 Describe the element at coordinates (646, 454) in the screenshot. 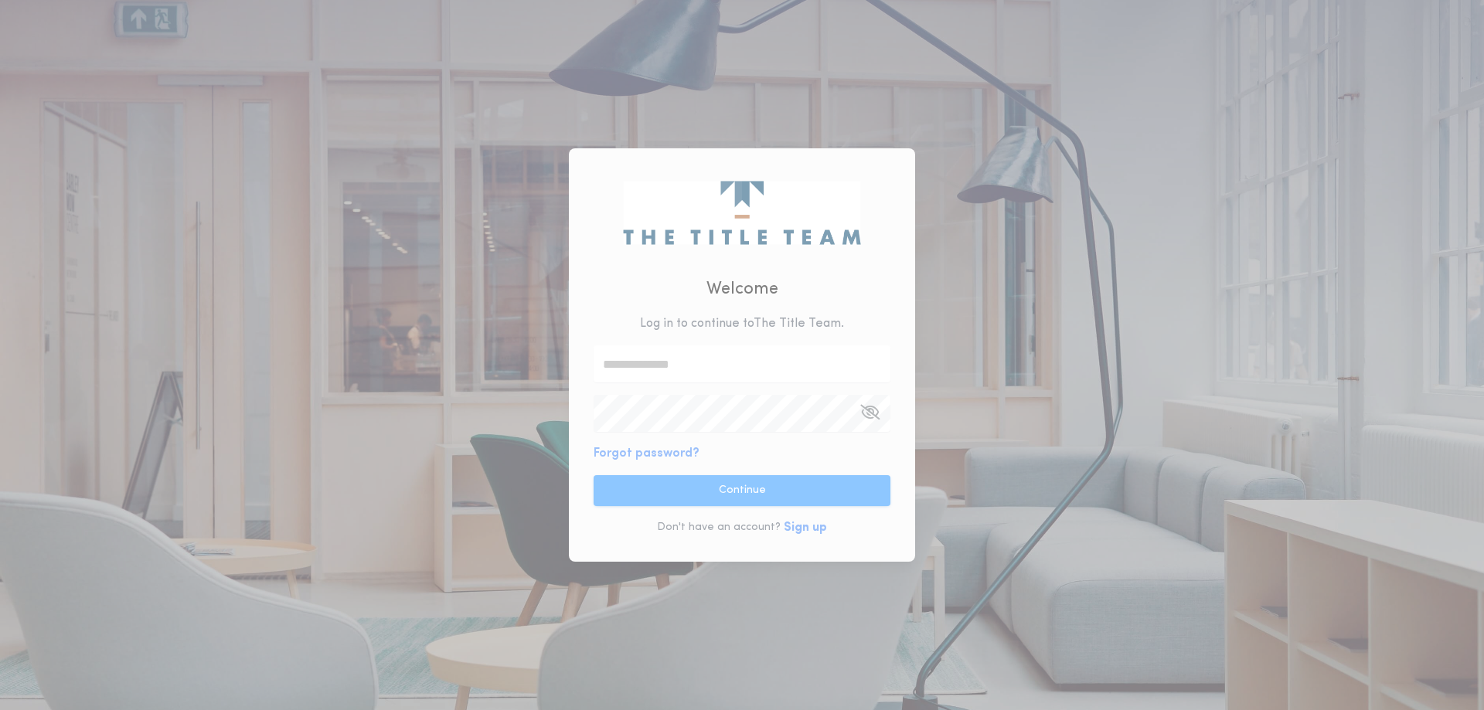

I see `button: Forgot password?` at that location.